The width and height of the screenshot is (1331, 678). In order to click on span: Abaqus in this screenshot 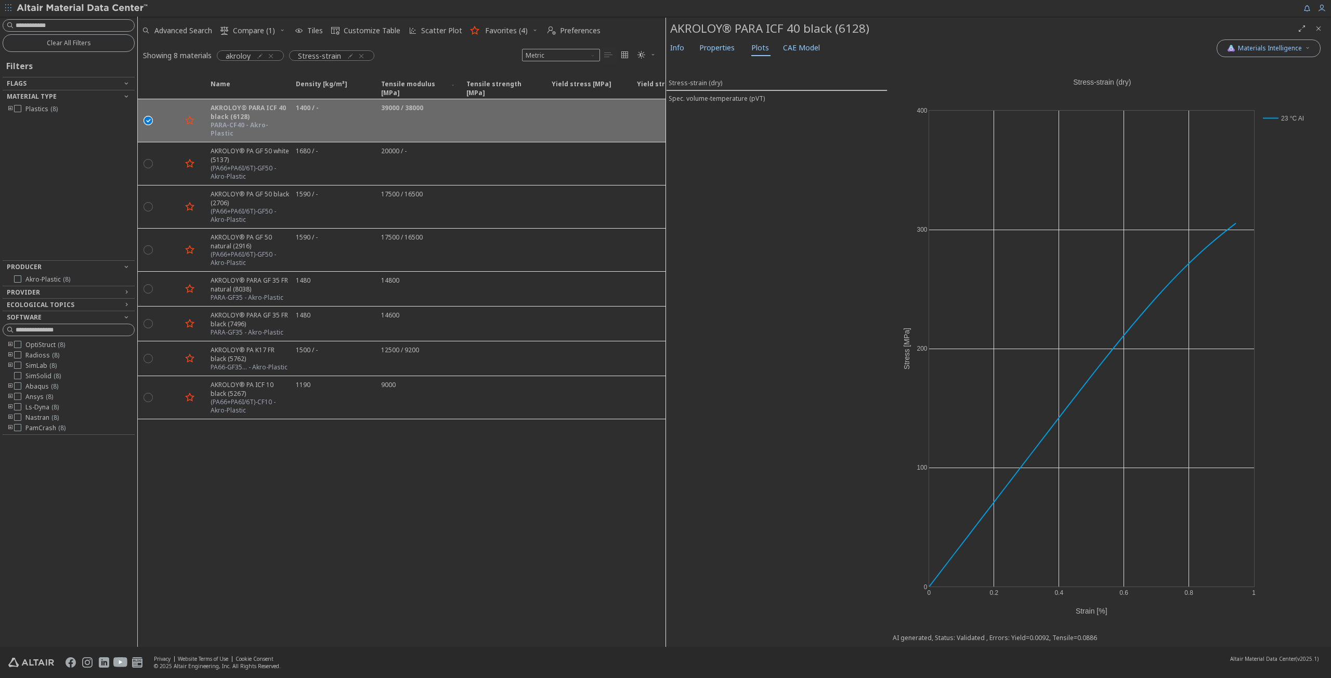, I will do `click(42, 387)`.